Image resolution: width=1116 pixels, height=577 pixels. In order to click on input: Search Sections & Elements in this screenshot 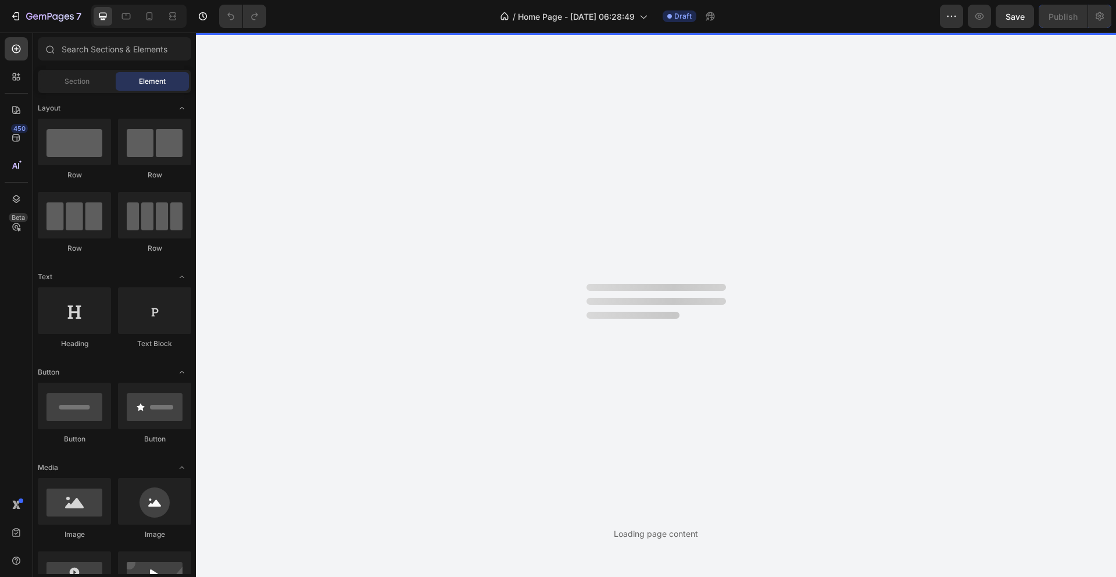, I will do `click(115, 49)`.